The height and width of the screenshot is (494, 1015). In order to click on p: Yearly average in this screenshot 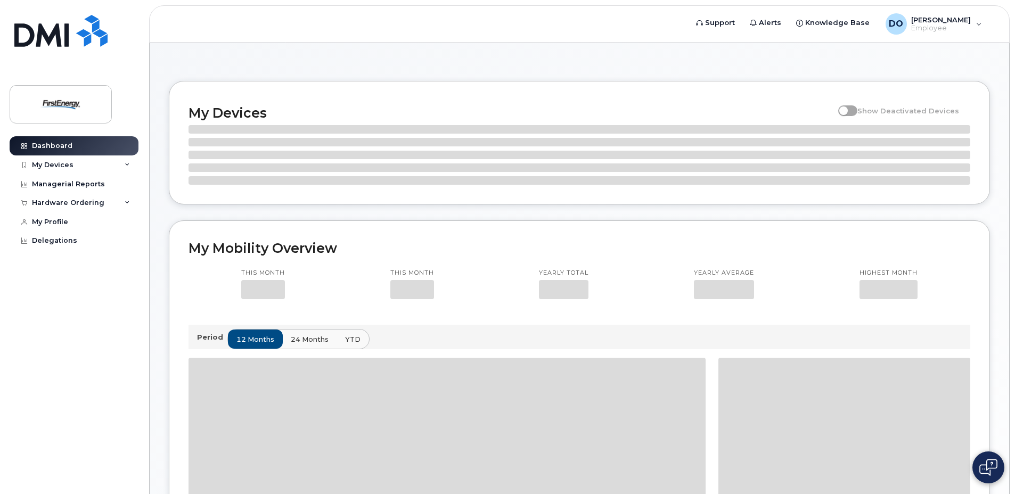, I will do `click(724, 273)`.